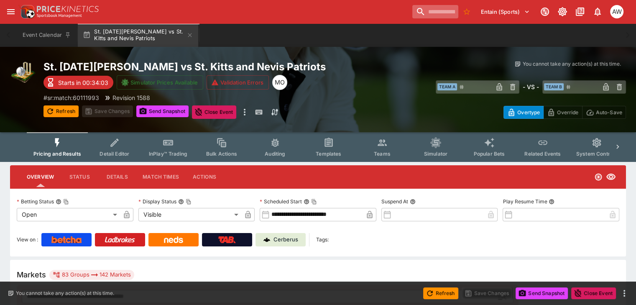 The width and height of the screenshot is (636, 305). I want to click on button: Overtype, so click(524, 112).